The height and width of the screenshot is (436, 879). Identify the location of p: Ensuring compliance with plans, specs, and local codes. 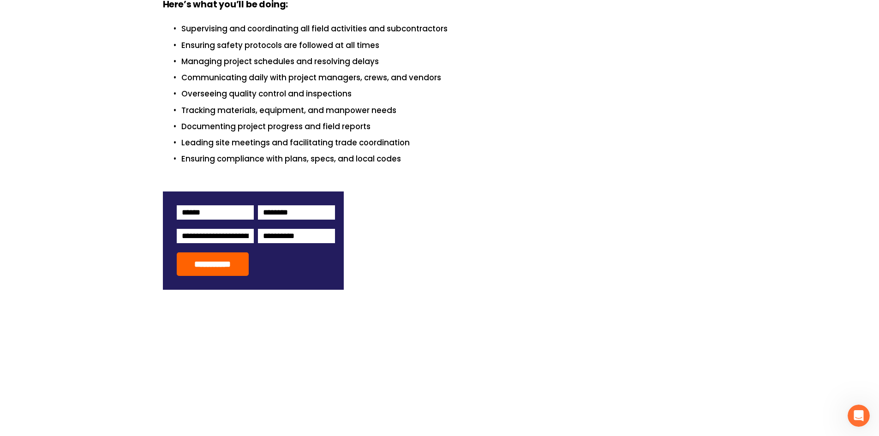
(449, 159).